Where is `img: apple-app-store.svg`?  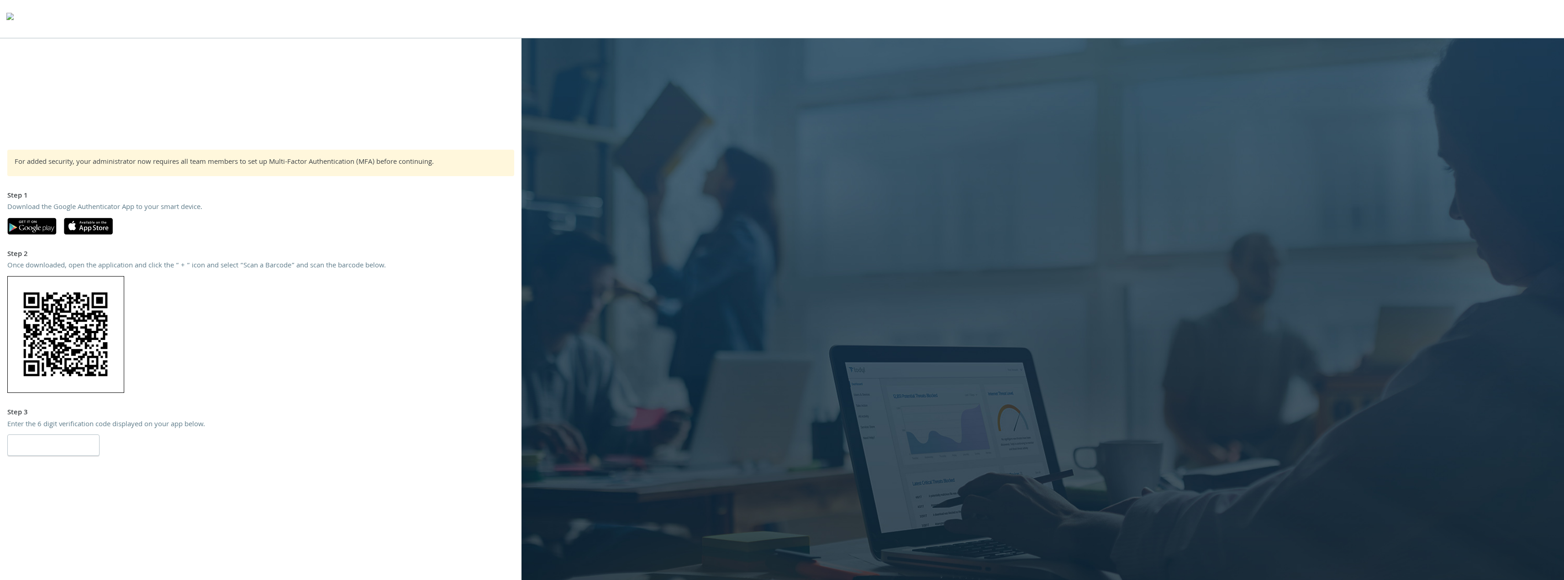 img: apple-app-store.svg is located at coordinates (88, 226).